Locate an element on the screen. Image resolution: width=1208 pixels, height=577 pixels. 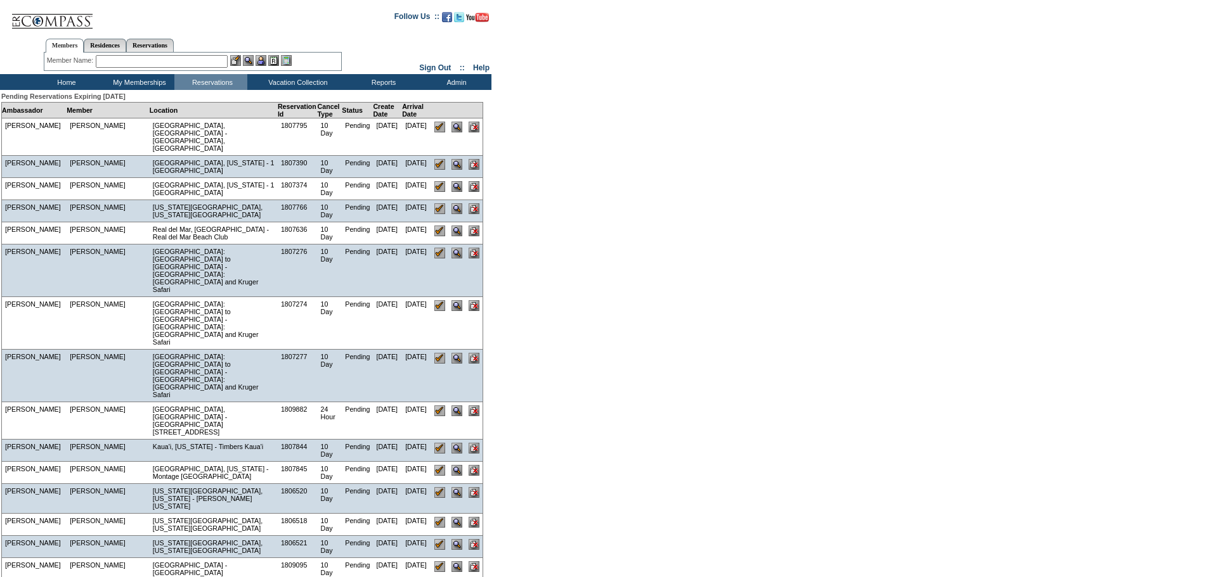
td: 1807390 is located at coordinates (297, 167).